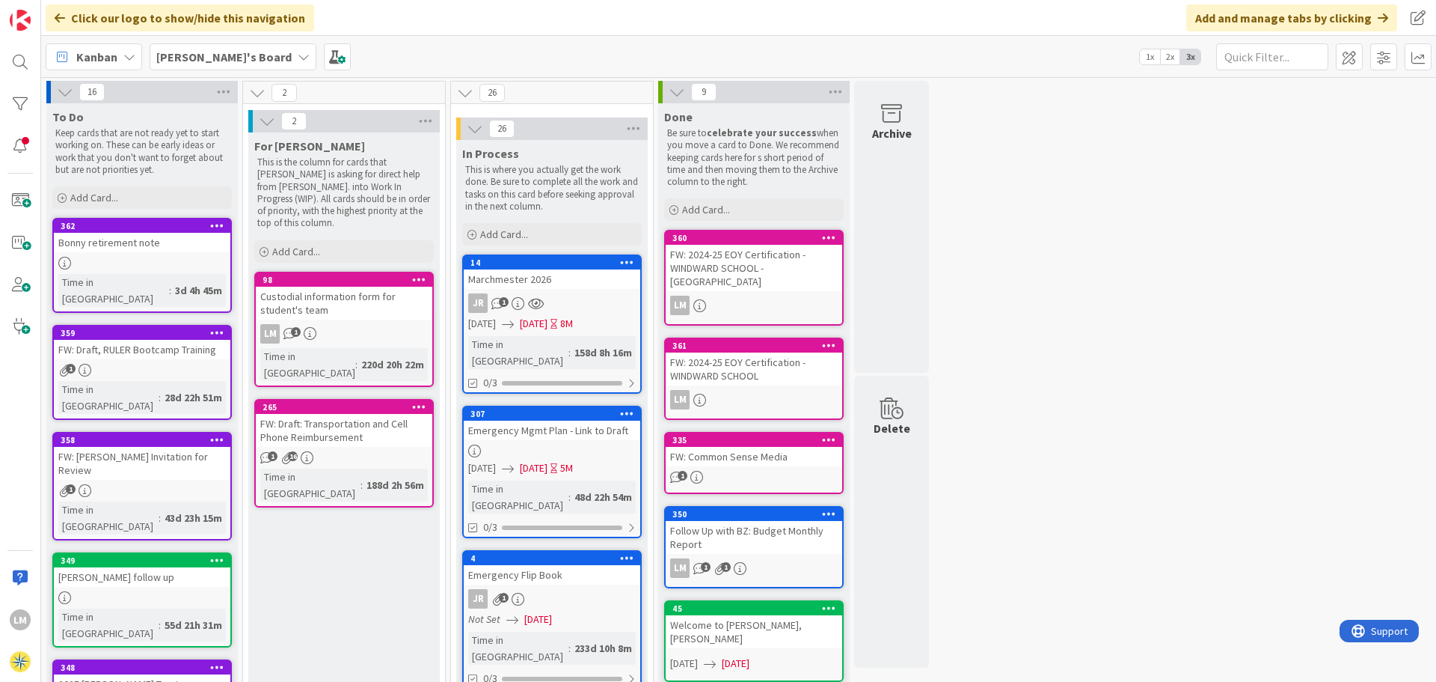 The image size is (1436, 682). I want to click on div: Add and manage tabs by clicking, so click(1292, 18).